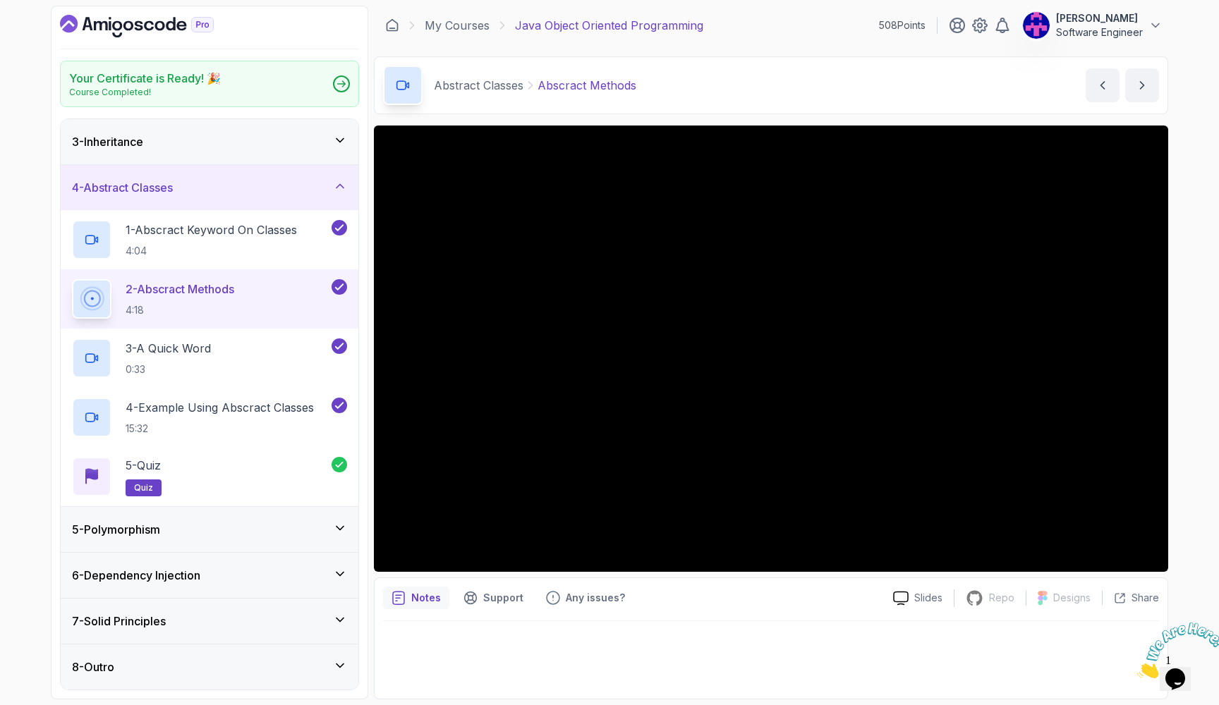  I want to click on p: 15:32, so click(219, 429).